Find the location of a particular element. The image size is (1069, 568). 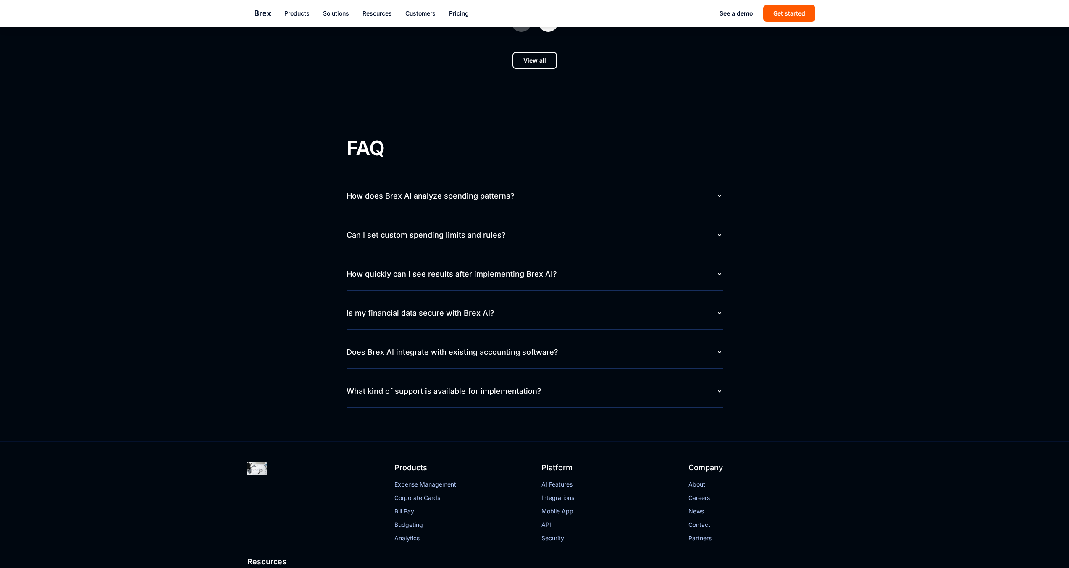

a: Security is located at coordinates (608, 538).